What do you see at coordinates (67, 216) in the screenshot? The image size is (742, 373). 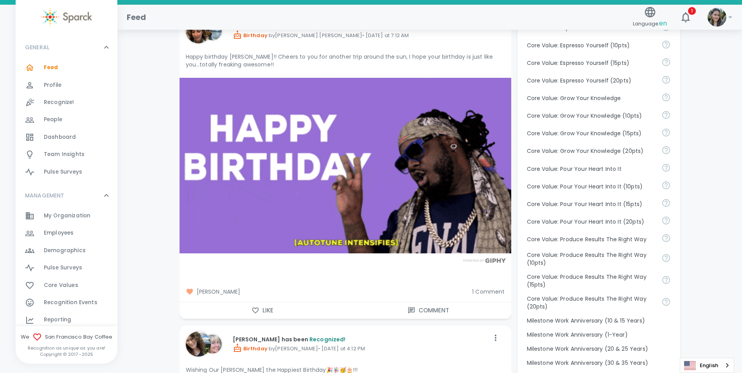 I see `a: My Organization` at bounding box center [67, 216].